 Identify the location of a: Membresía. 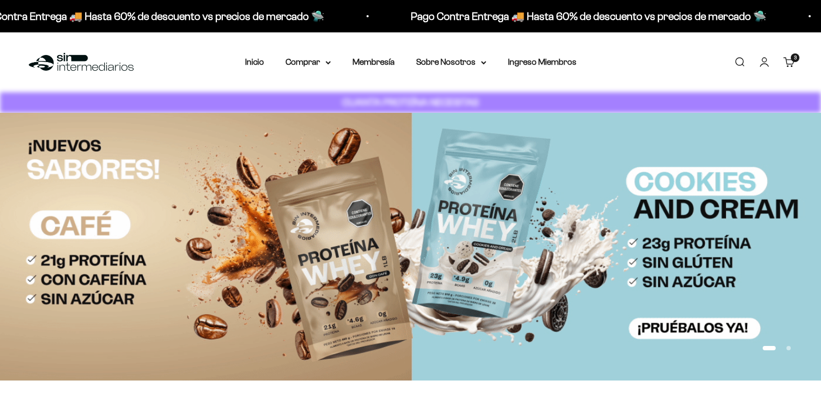
(374, 62).